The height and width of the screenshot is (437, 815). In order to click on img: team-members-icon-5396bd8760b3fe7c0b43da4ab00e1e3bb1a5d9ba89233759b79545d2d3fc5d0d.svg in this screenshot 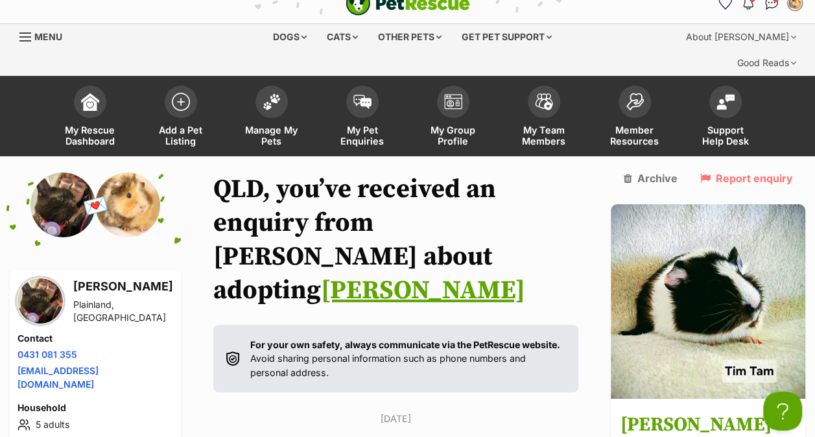, I will do `click(544, 102)`.